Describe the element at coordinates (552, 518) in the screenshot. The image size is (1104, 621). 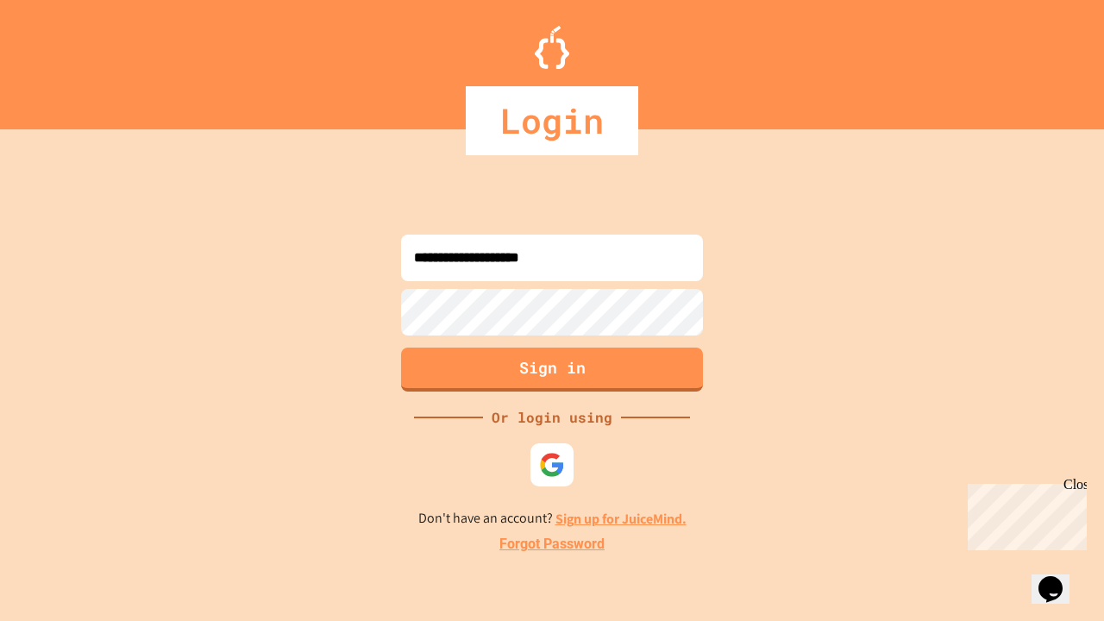
I see `p: Don't have an account?` at that location.